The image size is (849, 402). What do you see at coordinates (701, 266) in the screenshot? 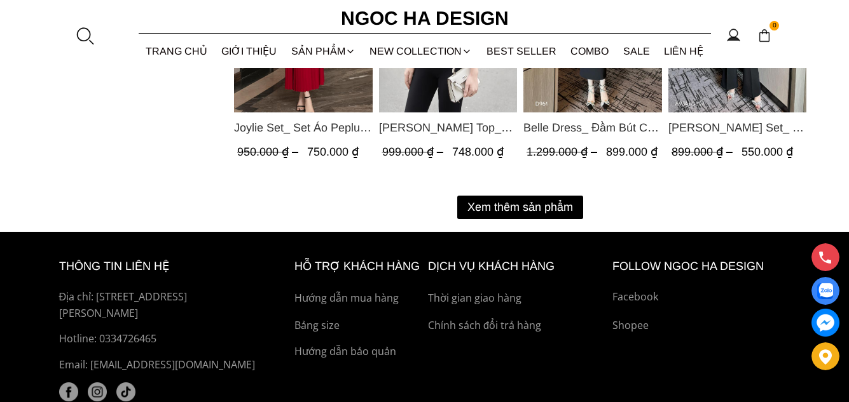
I see `h6: Follow ngoc ha Design` at bounding box center [701, 266].